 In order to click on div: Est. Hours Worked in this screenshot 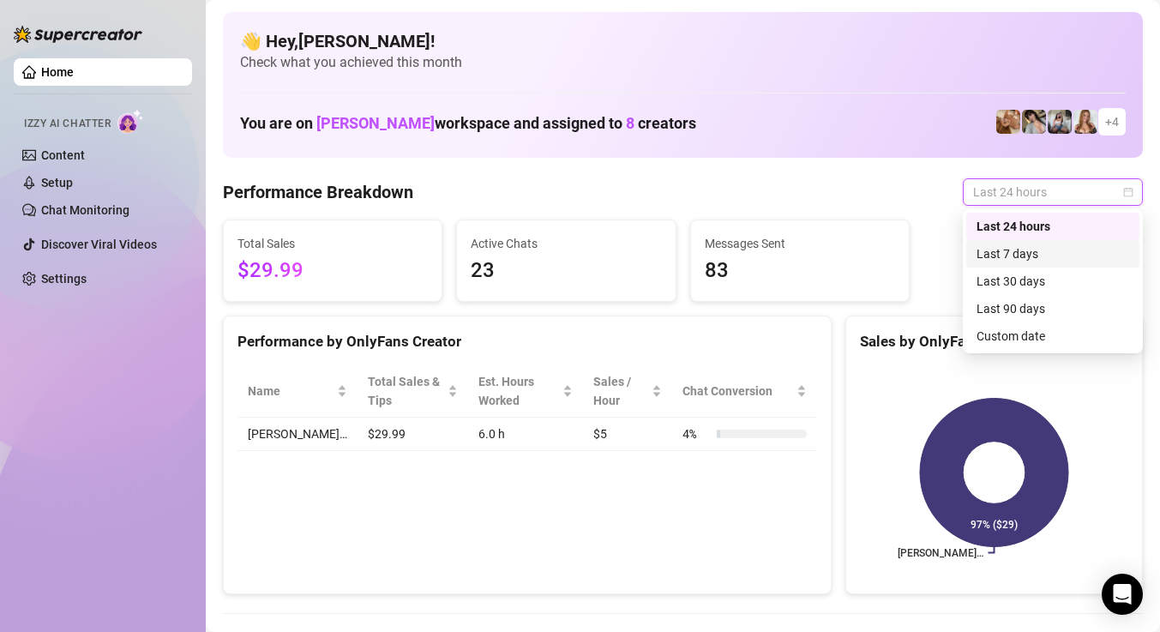, I will do `click(519, 391)`.